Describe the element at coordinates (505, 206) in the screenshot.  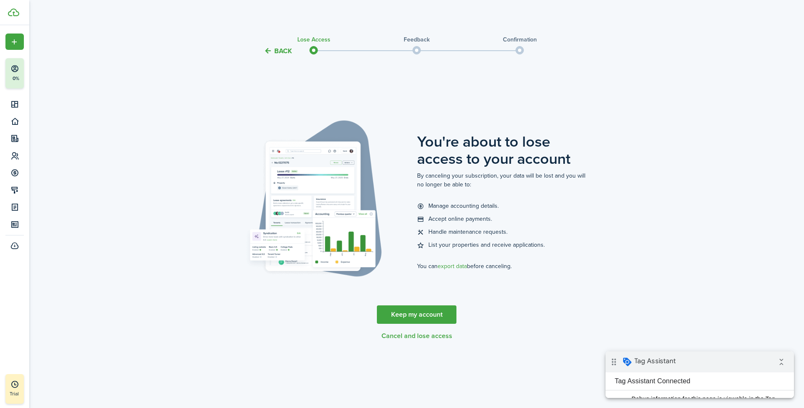
I see `li: Manage accounting details.` at that location.